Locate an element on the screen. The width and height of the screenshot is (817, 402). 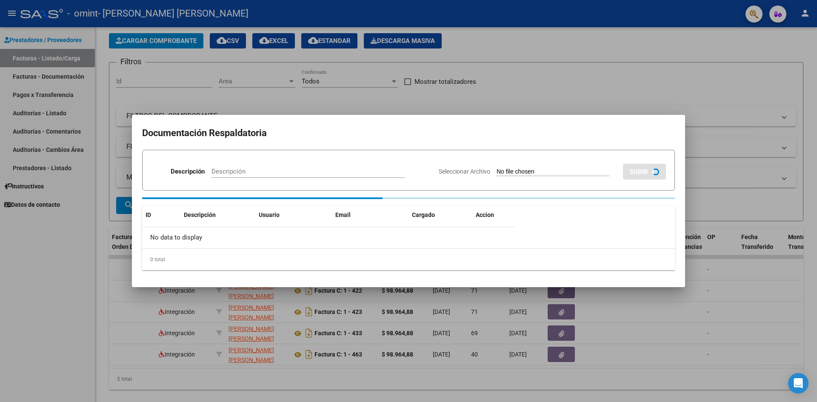
div: No data to display is located at coordinates (328, 238).